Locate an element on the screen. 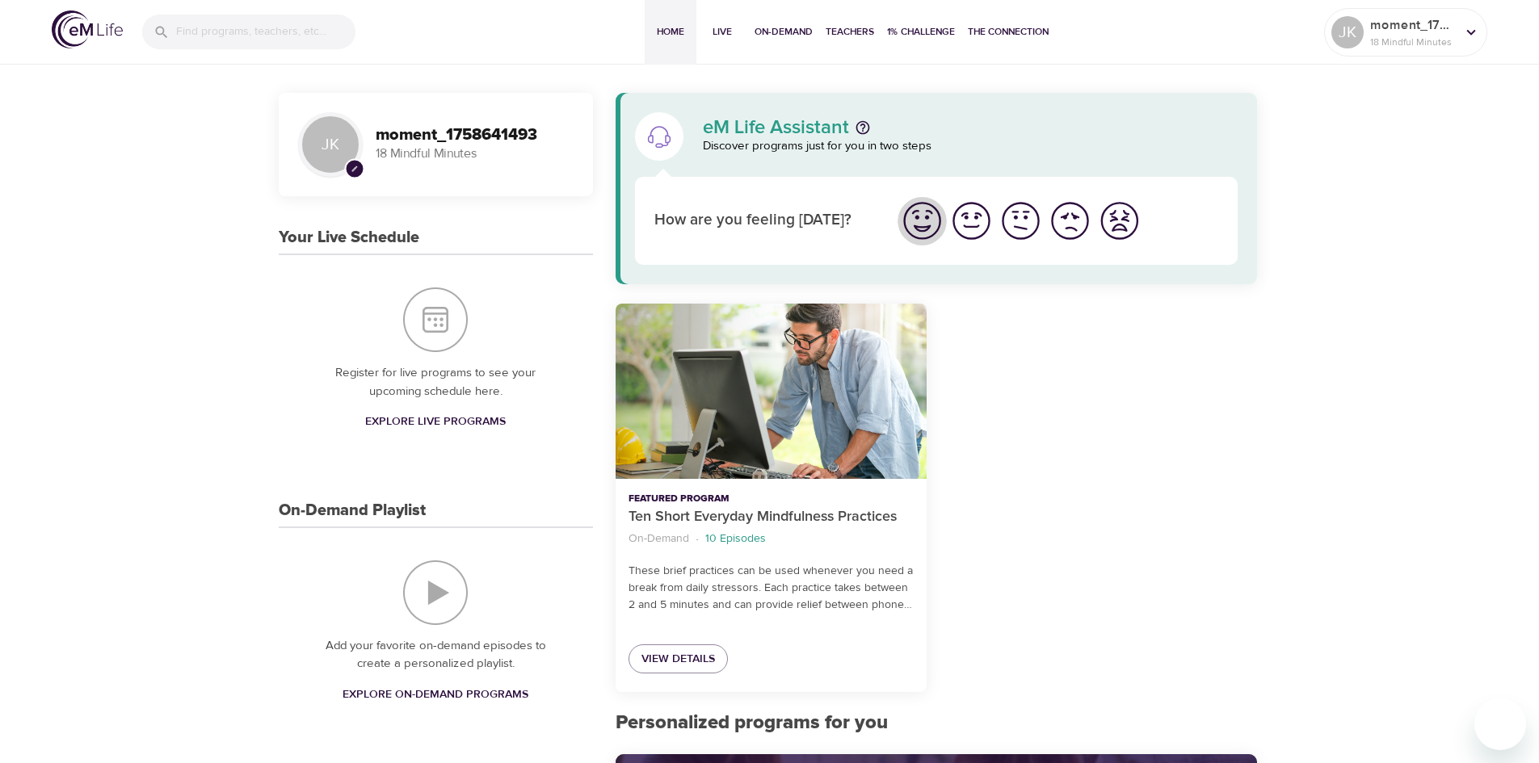 The height and width of the screenshot is (763, 1539). a: View Details is located at coordinates (678, 659).